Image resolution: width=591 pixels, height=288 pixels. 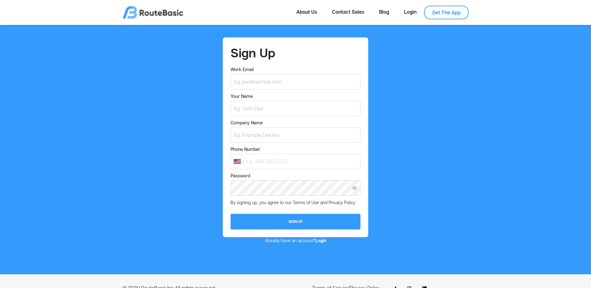 What do you see at coordinates (295, 188) in the screenshot?
I see `input: Password` at bounding box center [295, 188].